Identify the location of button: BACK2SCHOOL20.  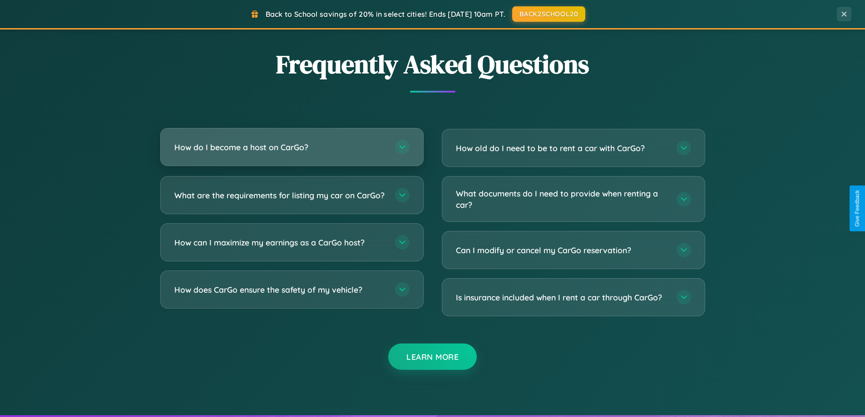
(548, 14).